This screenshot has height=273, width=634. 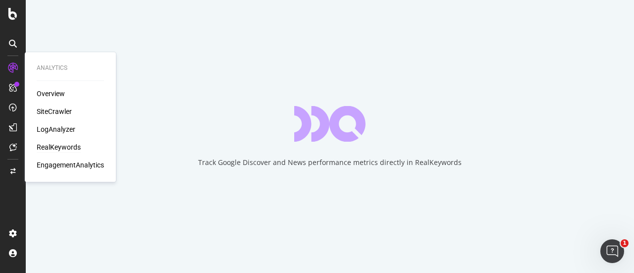 I want to click on a: RealKeywords, so click(x=58, y=147).